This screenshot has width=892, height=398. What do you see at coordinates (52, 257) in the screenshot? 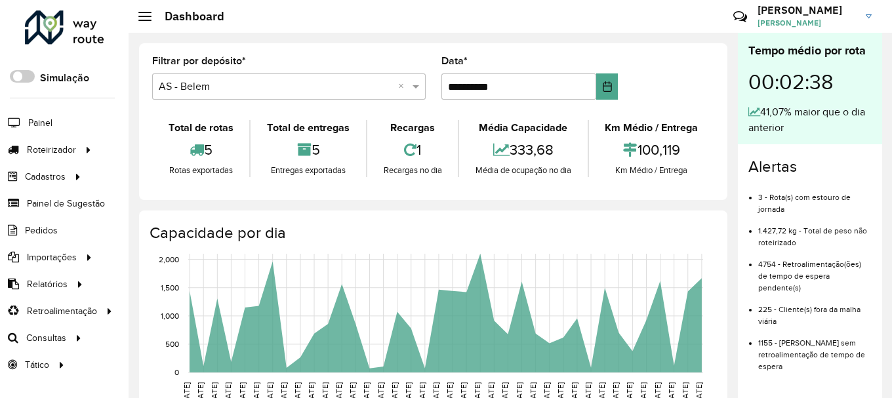
I see `span: Importações` at bounding box center [52, 257].